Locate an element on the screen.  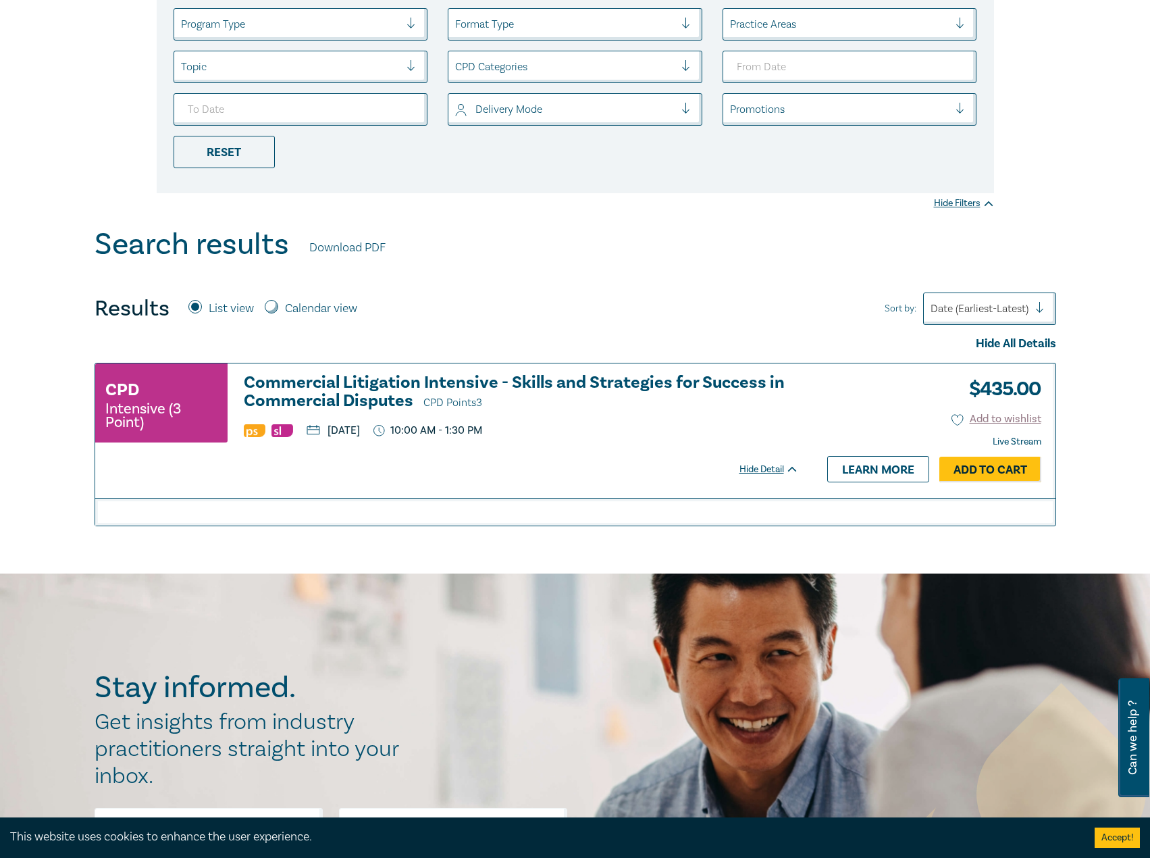
a: Learn more is located at coordinates (878, 469).